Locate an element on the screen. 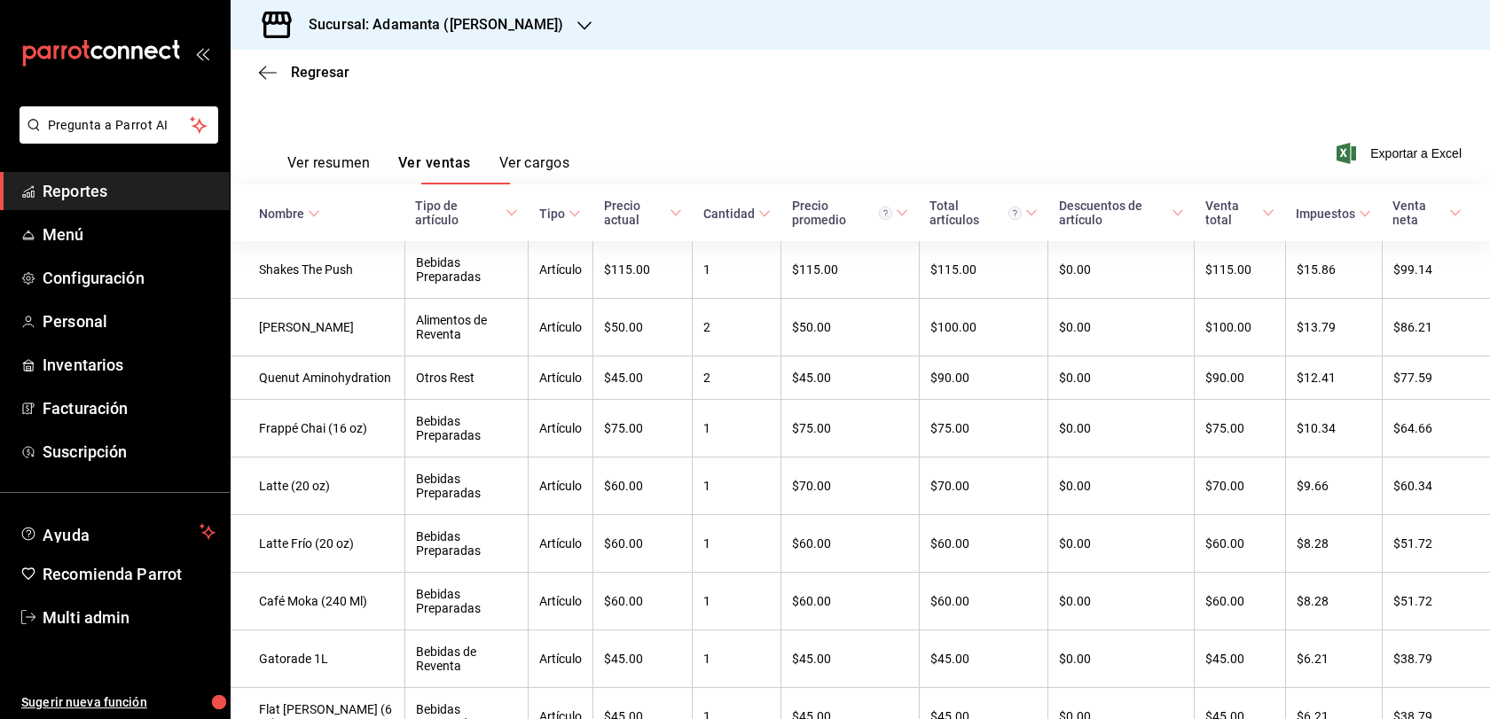 The height and width of the screenshot is (719, 1490). div: navigation tabs is located at coordinates (428, 169).